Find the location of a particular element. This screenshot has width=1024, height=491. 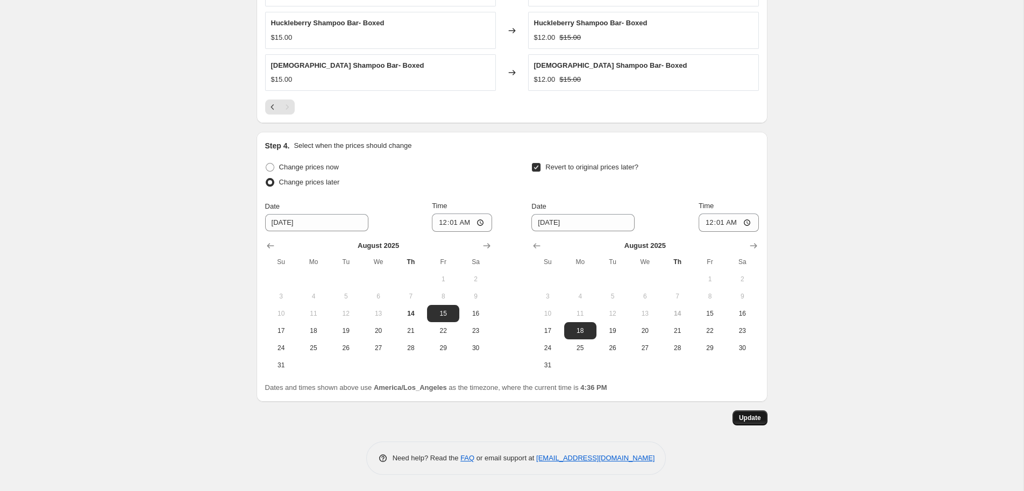

span: 17 is located at coordinates (547, 331).